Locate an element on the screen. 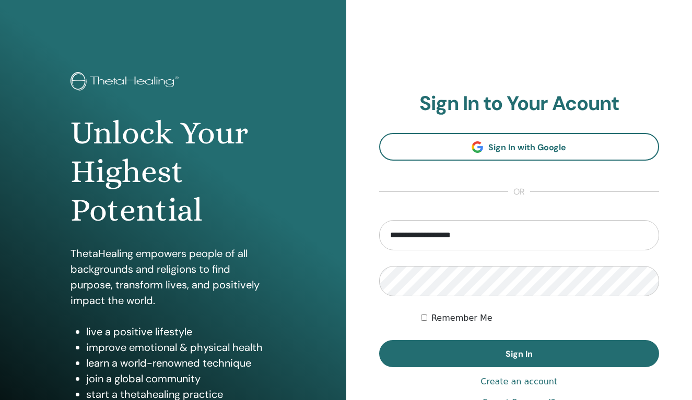 The height and width of the screenshot is (400, 692). li: learn a world-renowned technique is located at coordinates (181, 363).